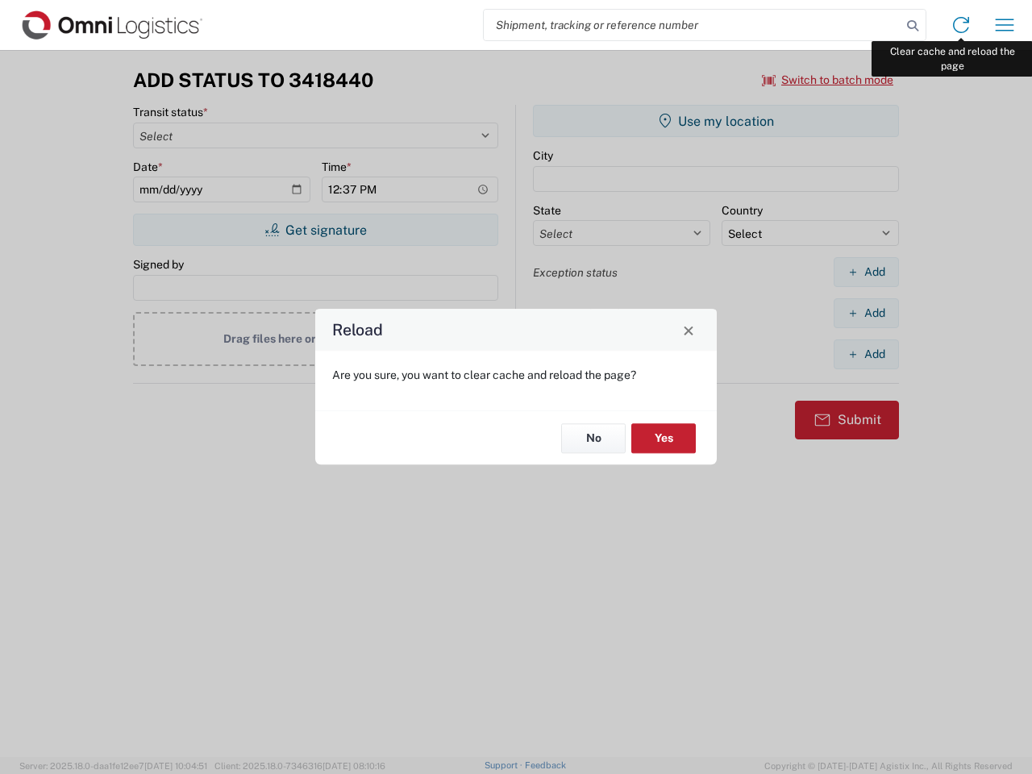 The image size is (1032, 774). What do you see at coordinates (693, 25) in the screenshot?
I see `input: Shipment, tracking or reference number` at bounding box center [693, 25].